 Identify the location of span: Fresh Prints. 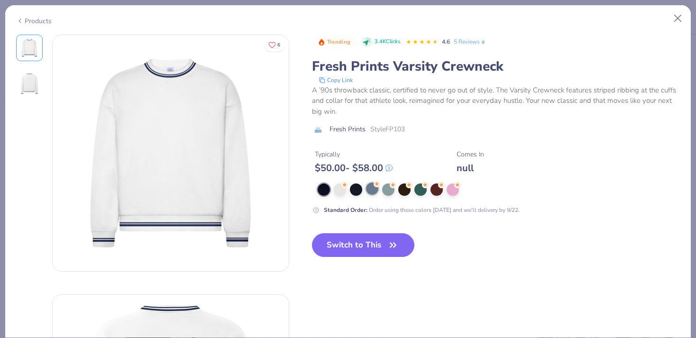
(347, 129).